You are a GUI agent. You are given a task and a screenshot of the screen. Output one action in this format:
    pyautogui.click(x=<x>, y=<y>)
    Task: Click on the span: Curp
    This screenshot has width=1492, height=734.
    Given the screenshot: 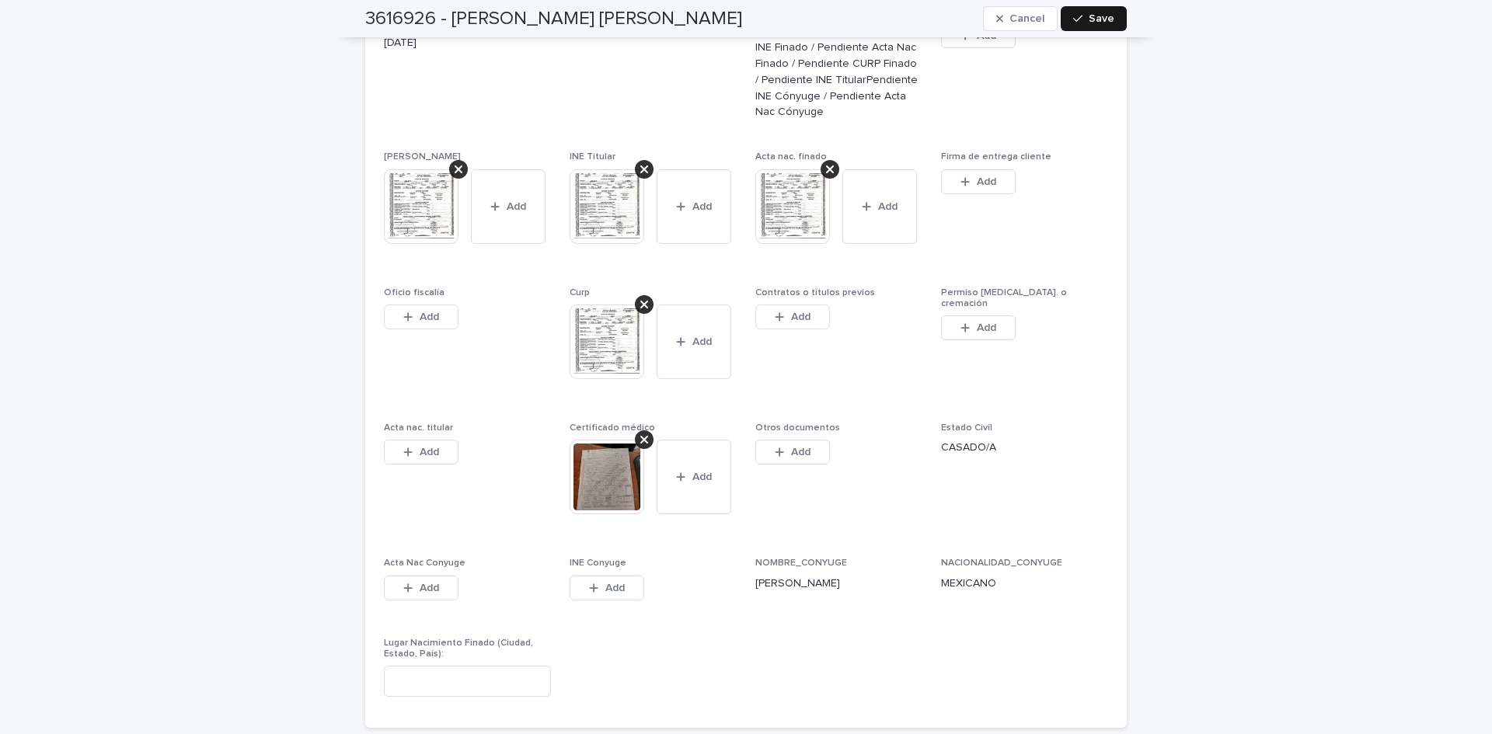 What is the action you would take?
    pyautogui.click(x=580, y=293)
    